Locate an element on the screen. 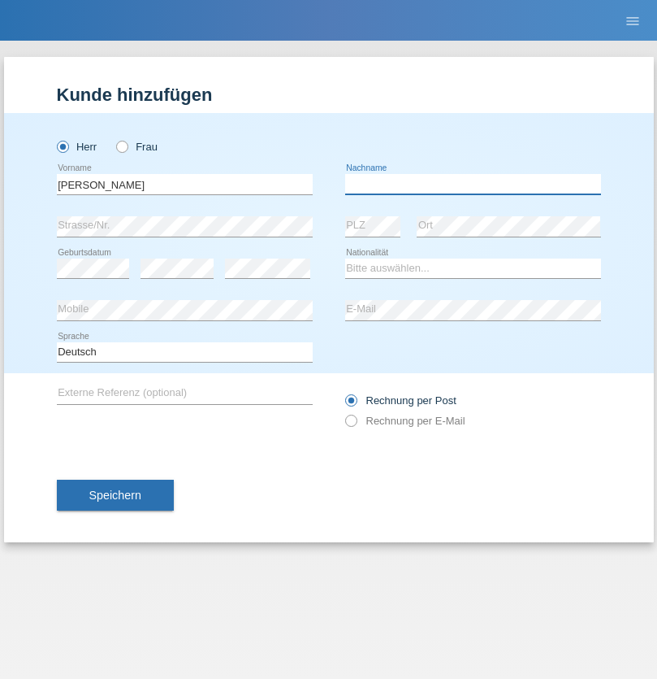  input: Frau is located at coordinates (121, 145).